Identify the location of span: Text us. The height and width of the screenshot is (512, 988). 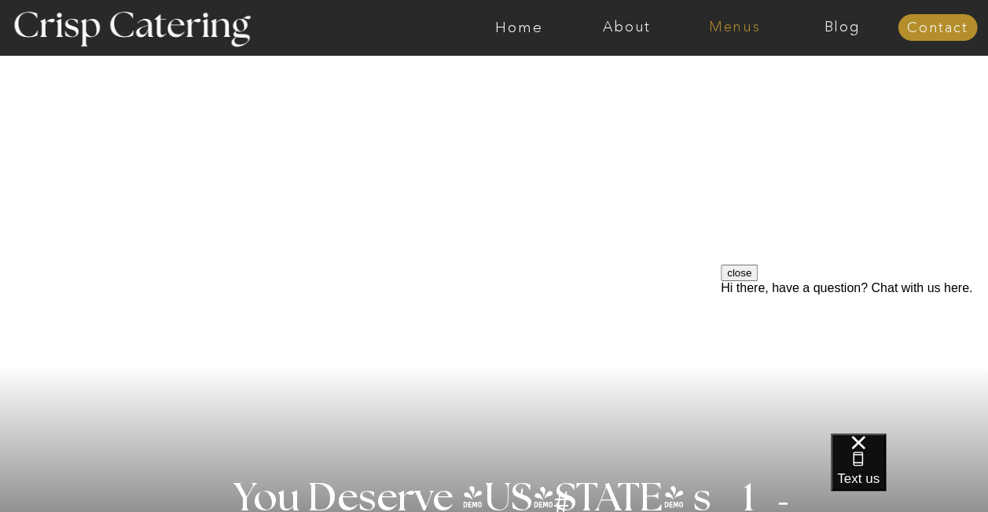
(27, 45).